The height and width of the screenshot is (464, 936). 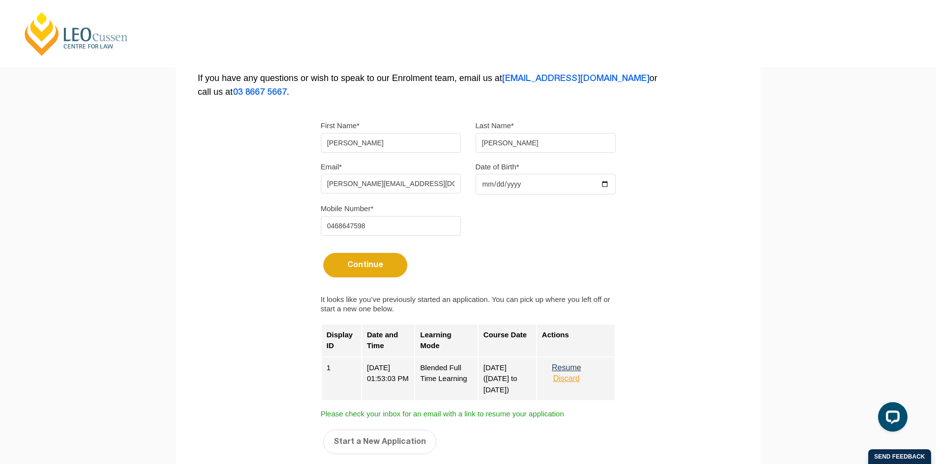 What do you see at coordinates (391, 143) in the screenshot?
I see `input: First name` at bounding box center [391, 143].